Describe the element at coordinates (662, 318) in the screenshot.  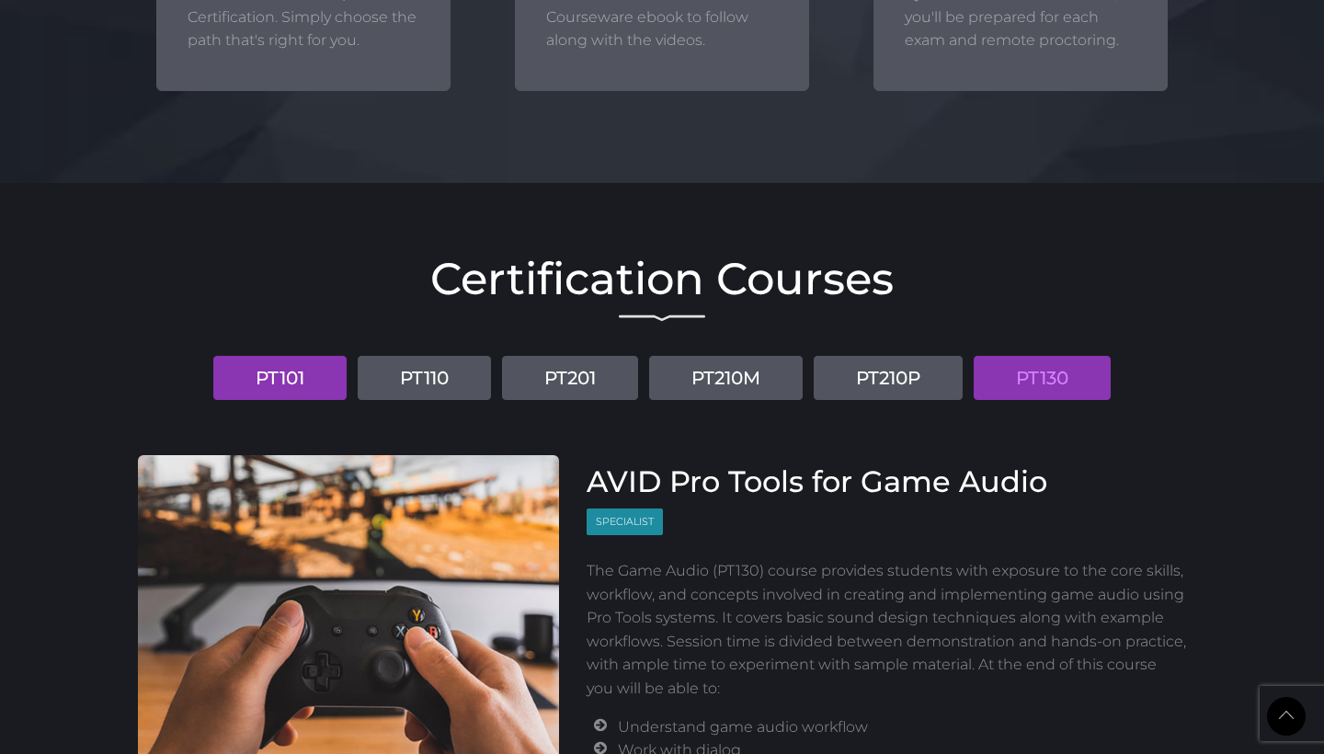
I see `img: decorative line` at that location.